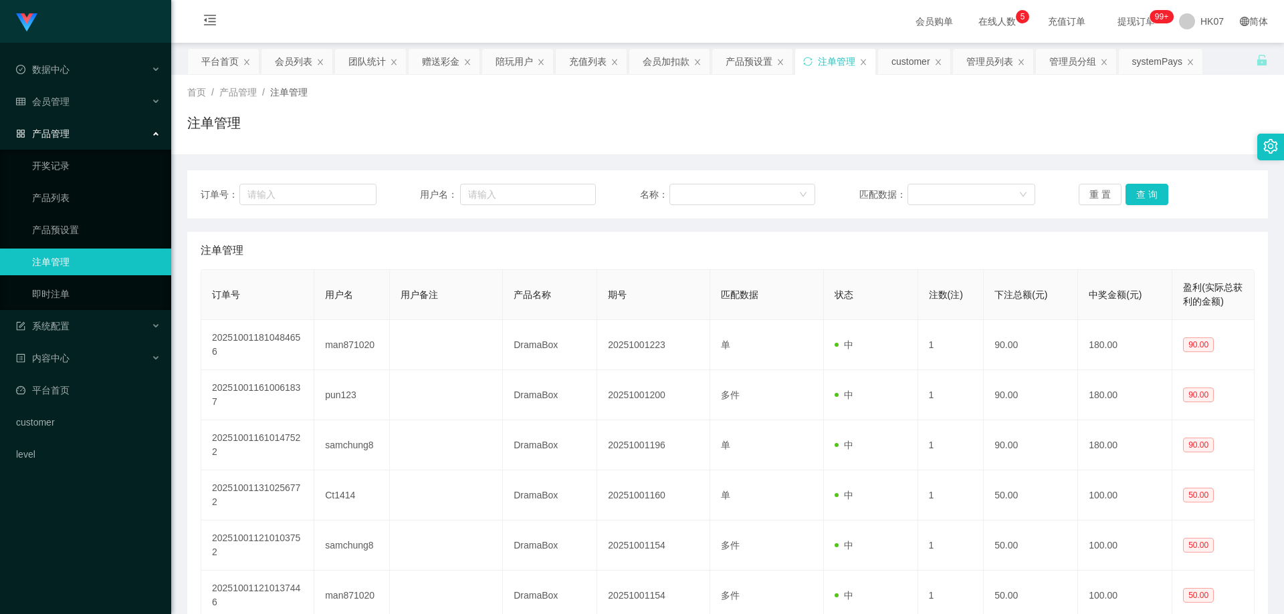  What do you see at coordinates (440, 195) in the screenshot?
I see `span: 用户名：` at bounding box center [440, 195].